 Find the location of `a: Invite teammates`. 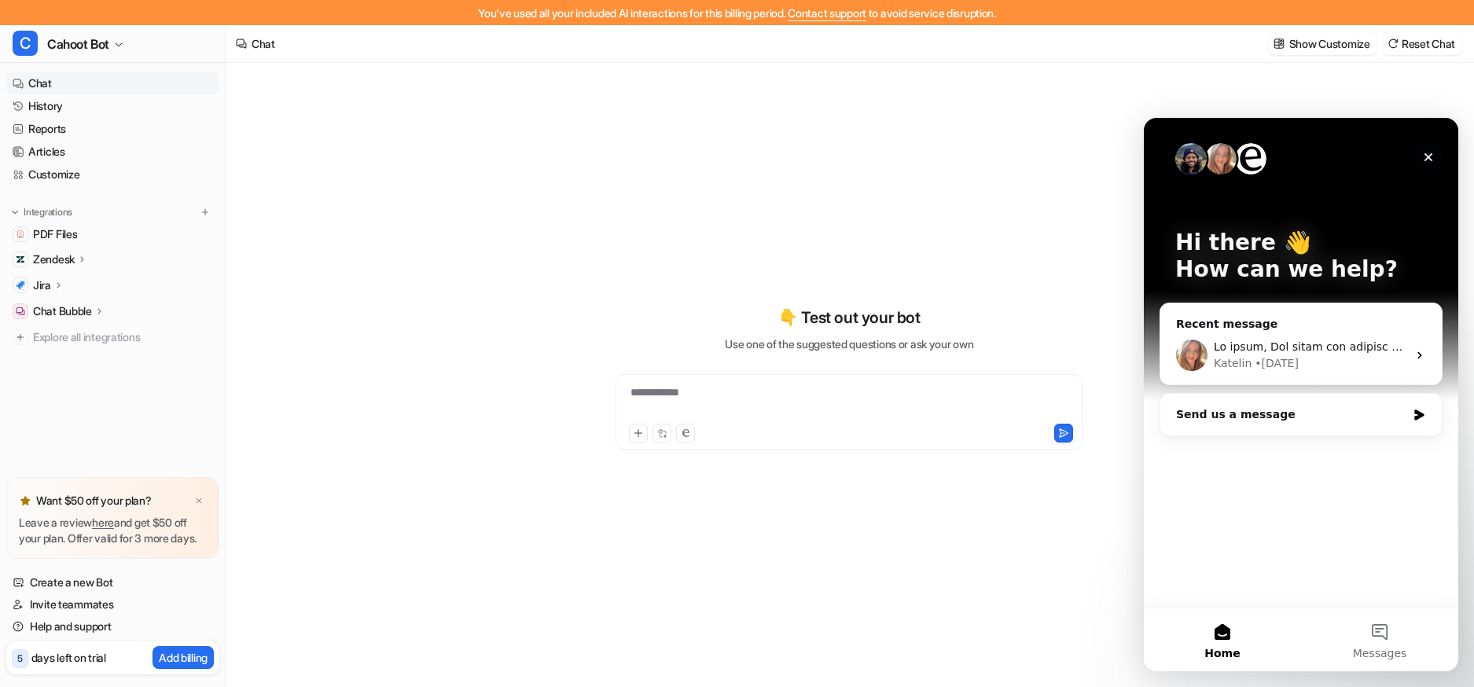

a: Invite teammates is located at coordinates (112, 604).